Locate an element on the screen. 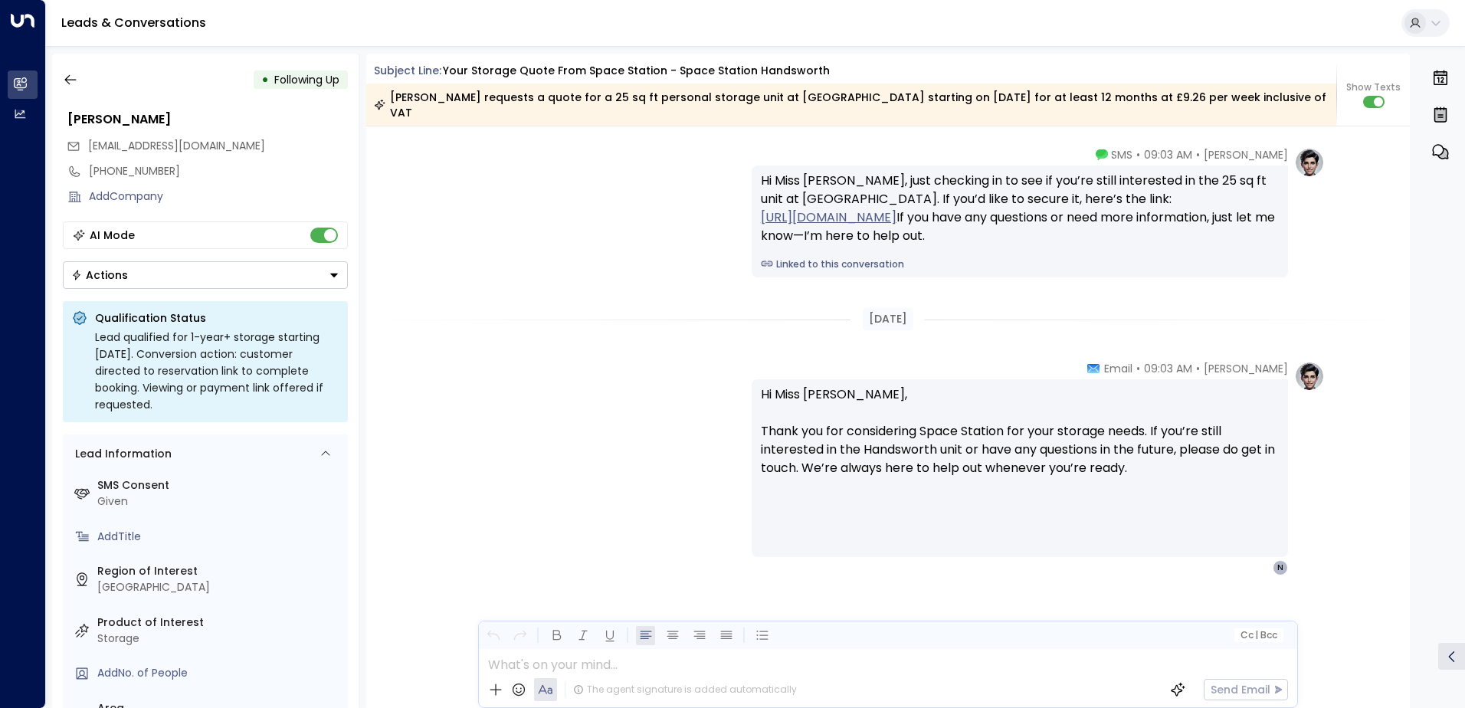  div: AddCompany is located at coordinates (218, 196).